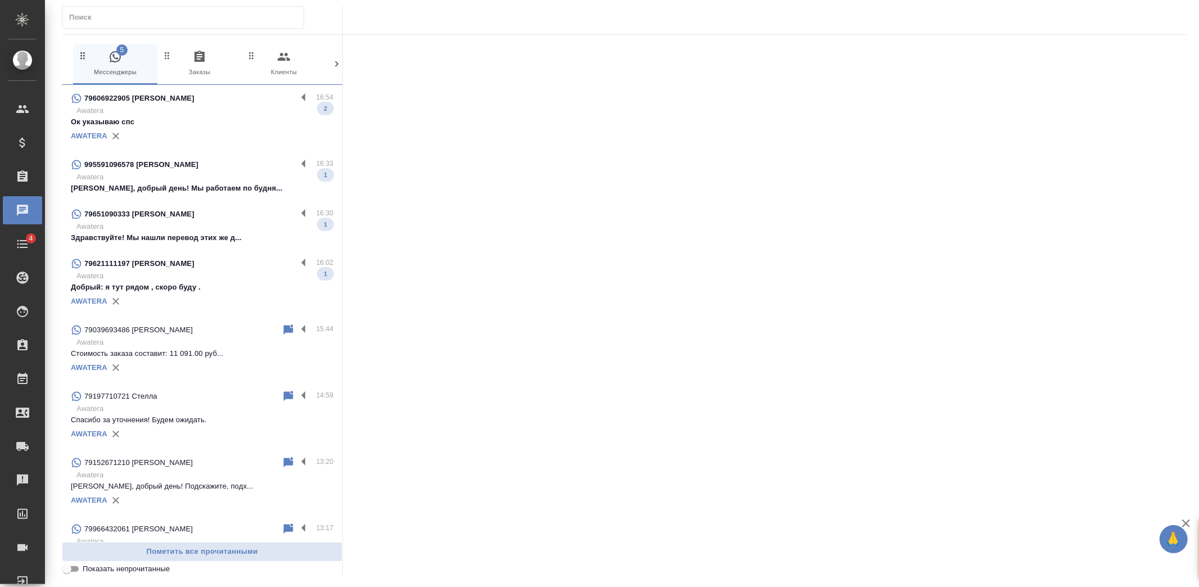 This screenshot has width=1199, height=587. I want to click on p: 16:33, so click(325, 164).